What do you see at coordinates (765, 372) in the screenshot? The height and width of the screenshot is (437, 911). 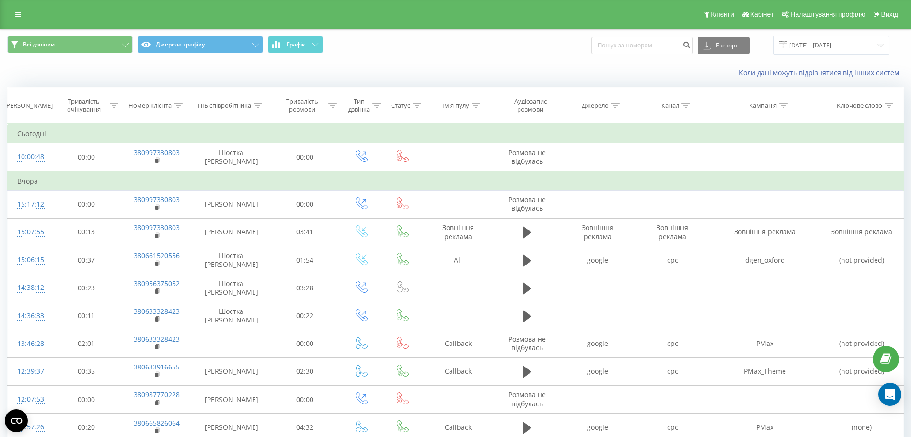 I see `td: PMax_Theme` at bounding box center [765, 372].